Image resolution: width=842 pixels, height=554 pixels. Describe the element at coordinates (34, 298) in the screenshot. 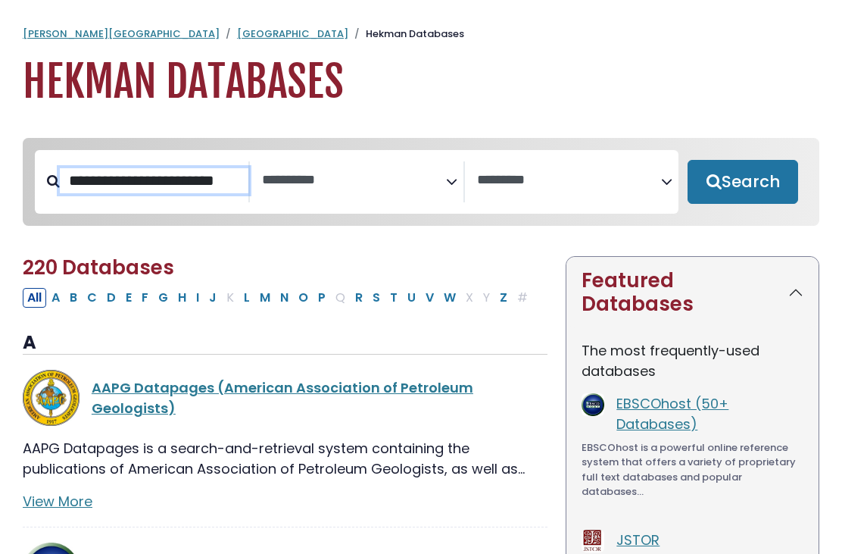

I see `button: All` at that location.